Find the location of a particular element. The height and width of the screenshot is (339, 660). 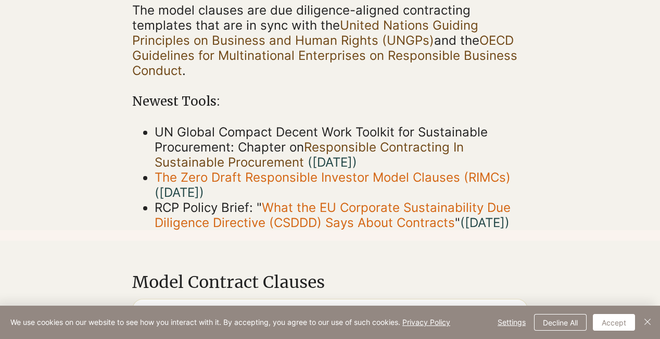

button: Decline All is located at coordinates (560, 322).